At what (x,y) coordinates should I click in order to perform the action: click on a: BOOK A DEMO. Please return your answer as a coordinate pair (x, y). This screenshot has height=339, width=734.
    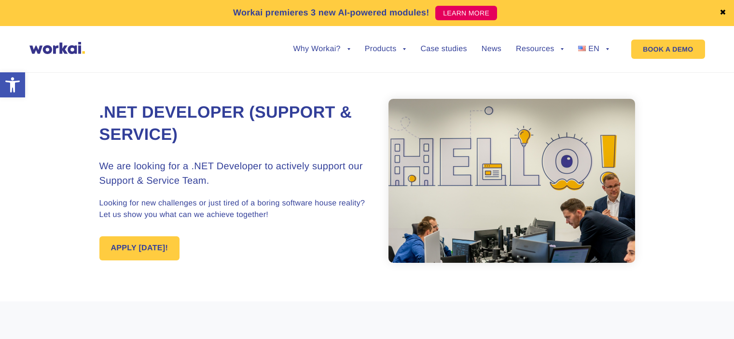
    Looking at the image, I should click on (668, 49).